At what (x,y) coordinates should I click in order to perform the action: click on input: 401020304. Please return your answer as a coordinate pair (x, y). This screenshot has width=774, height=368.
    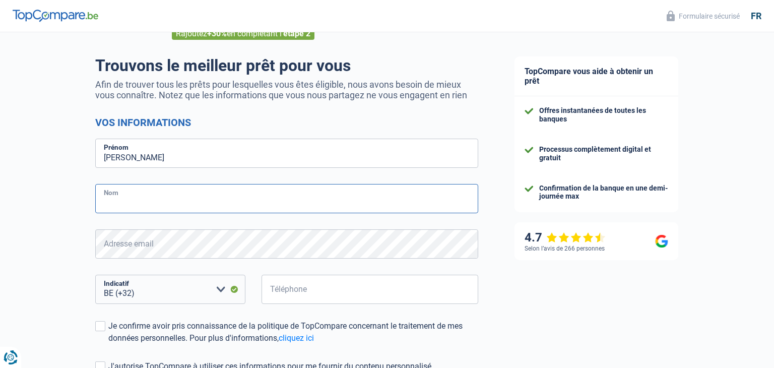
    Looking at the image, I should click on (370, 289).